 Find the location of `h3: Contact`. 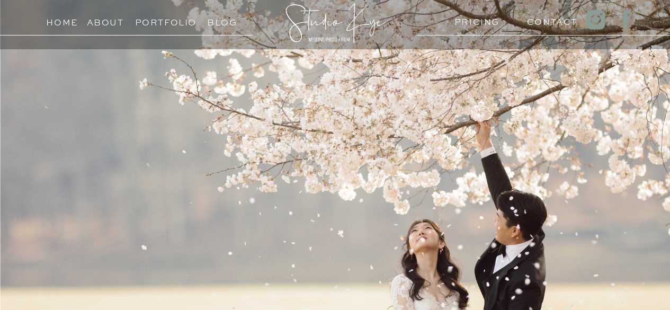

h3: Contact is located at coordinates (547, 19).